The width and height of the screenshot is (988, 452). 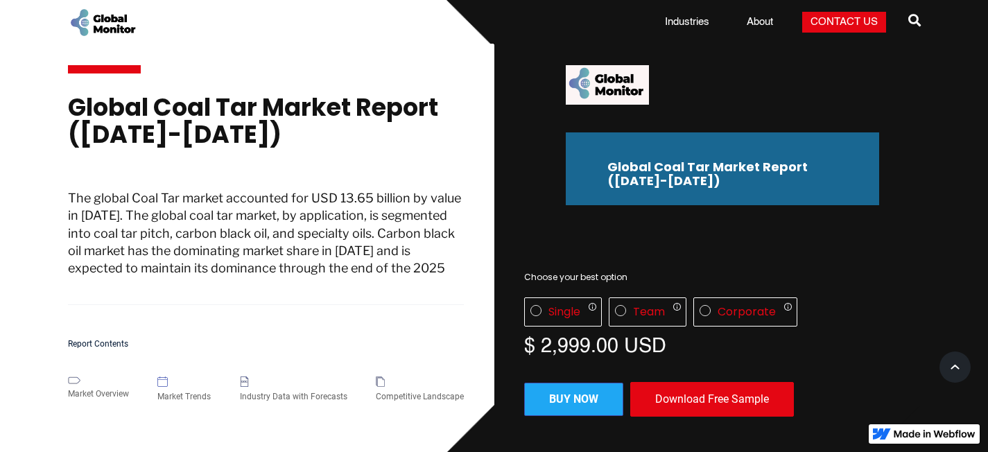 I want to click on a: Contact Us, so click(x=844, y=22).